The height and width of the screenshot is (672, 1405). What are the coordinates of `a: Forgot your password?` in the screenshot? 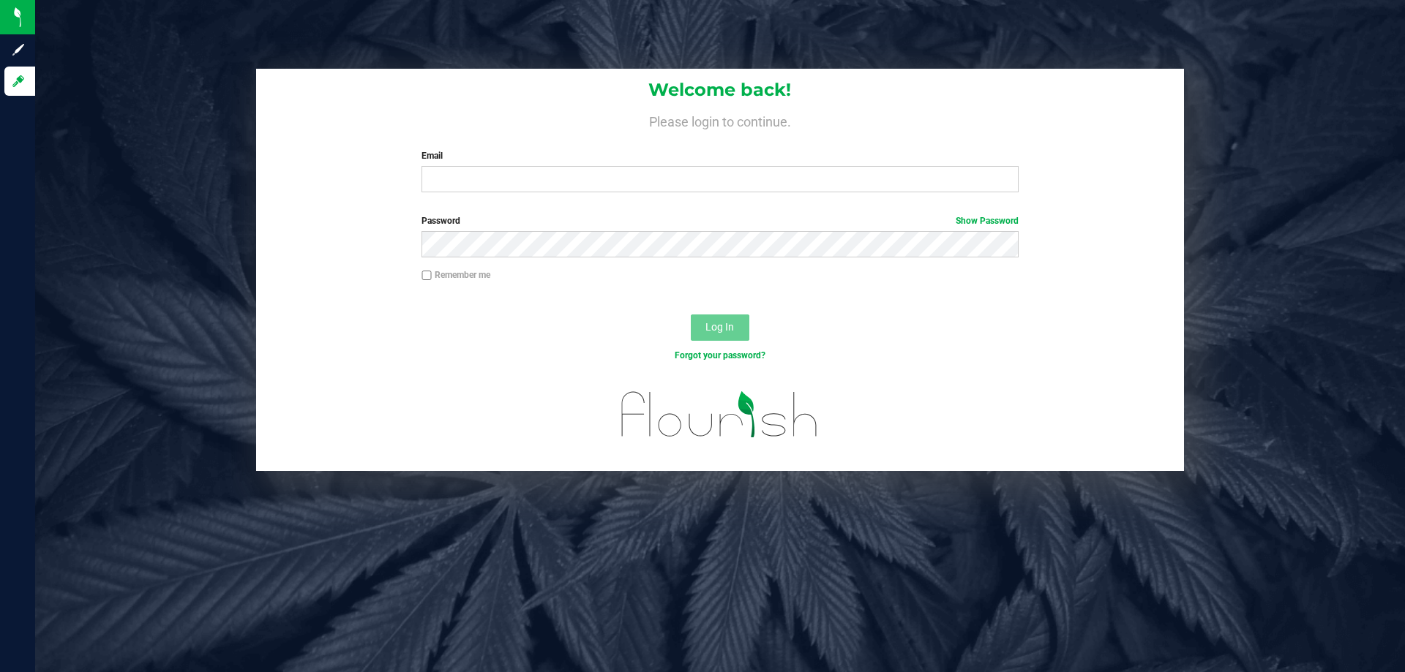 It's located at (720, 356).